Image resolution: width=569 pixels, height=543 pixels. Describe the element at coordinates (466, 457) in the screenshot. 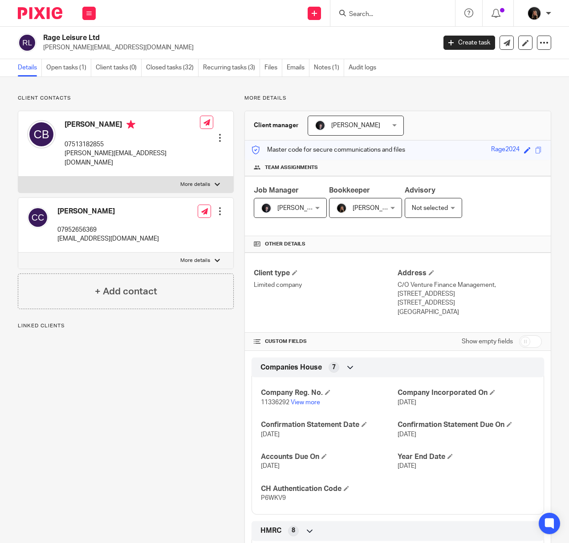

I see `h4: Year End Date` at that location.